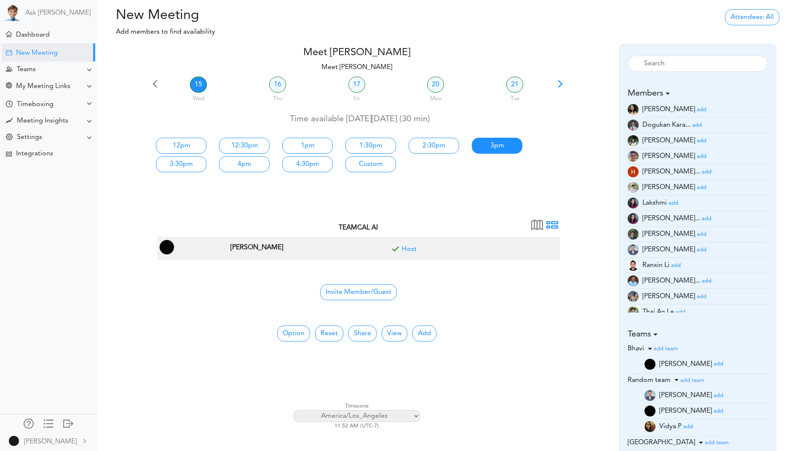 The height and width of the screenshot is (451, 789). Describe the element at coordinates (698, 334) in the screenshot. I see `h5: Teams` at that location.